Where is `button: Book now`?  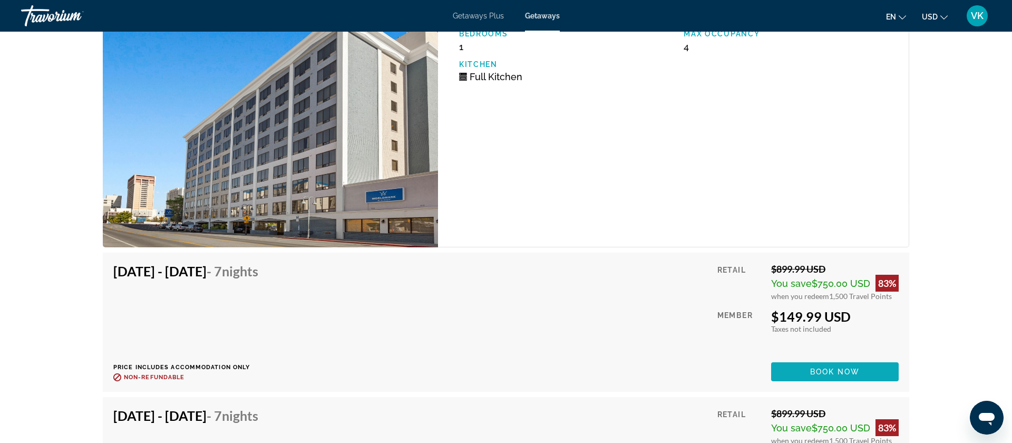 button: Book now is located at coordinates (835, 372).